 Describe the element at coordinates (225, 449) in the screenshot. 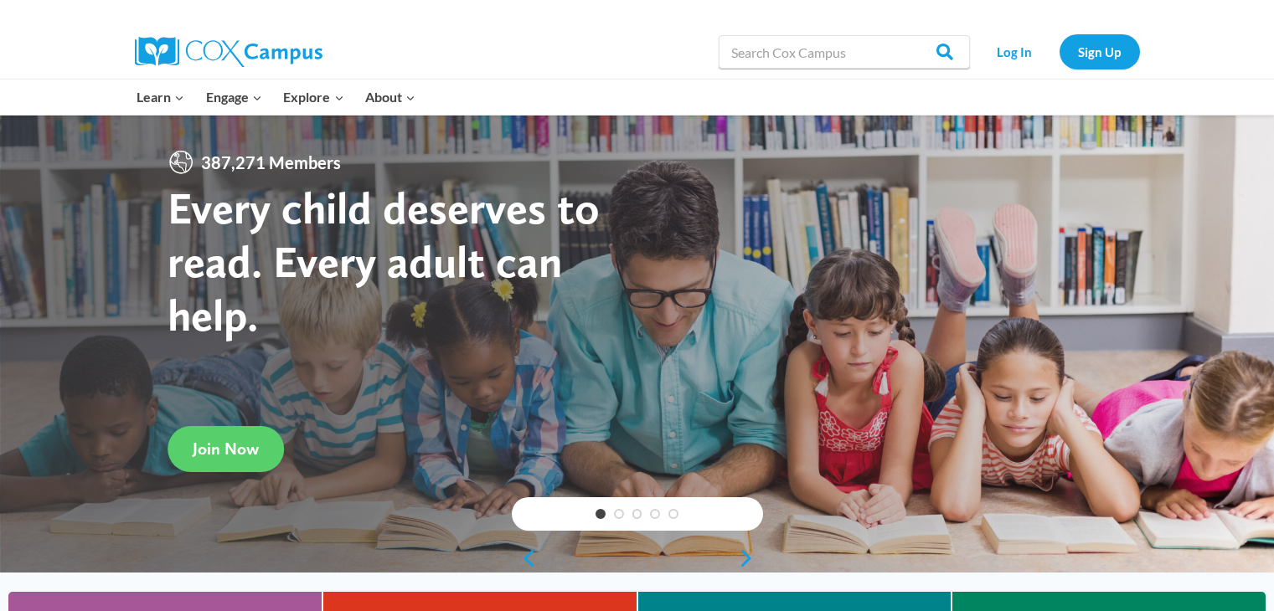

I see `span: Join Now` at that location.